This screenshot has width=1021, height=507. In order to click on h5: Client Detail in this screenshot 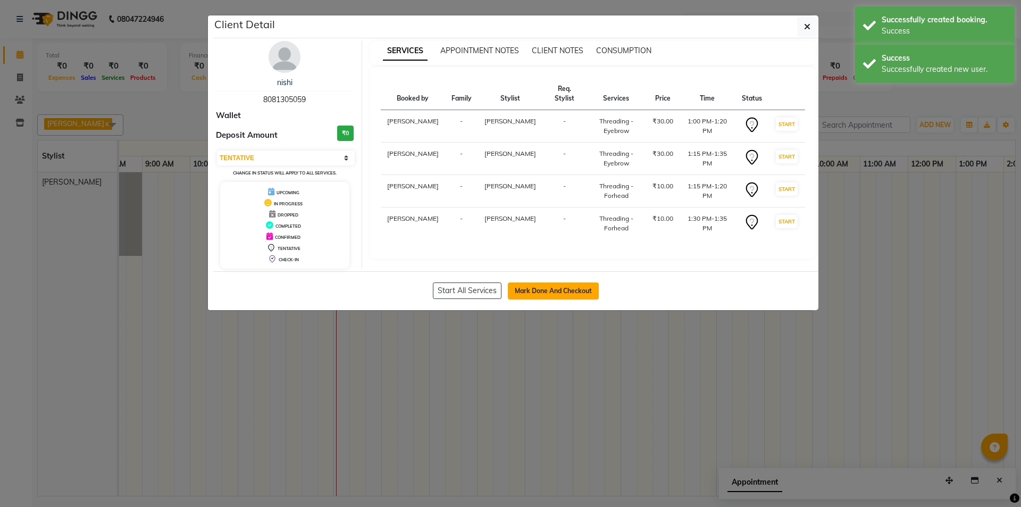, I will do `click(245, 24)`.